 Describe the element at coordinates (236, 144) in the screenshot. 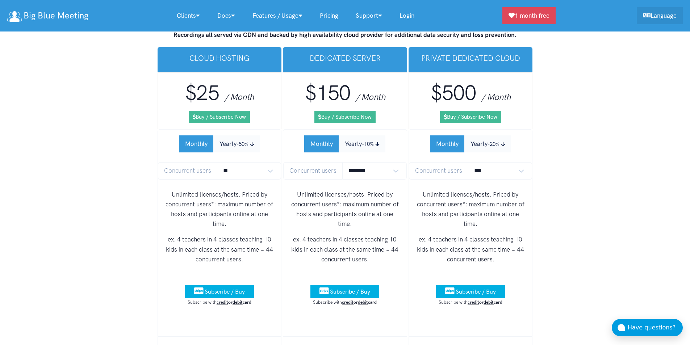

I see `button: Yearly-50%` at that location.